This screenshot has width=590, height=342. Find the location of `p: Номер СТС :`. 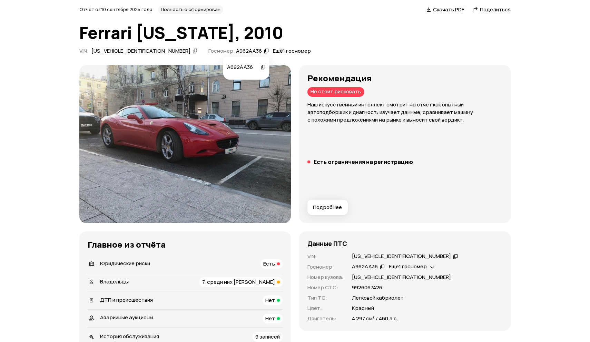

p: Номер СТС : is located at coordinates (325, 288).